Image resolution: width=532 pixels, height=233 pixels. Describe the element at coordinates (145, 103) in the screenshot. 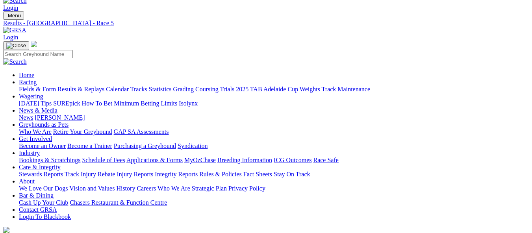

I see `a: Minimum Betting Limits` at that location.